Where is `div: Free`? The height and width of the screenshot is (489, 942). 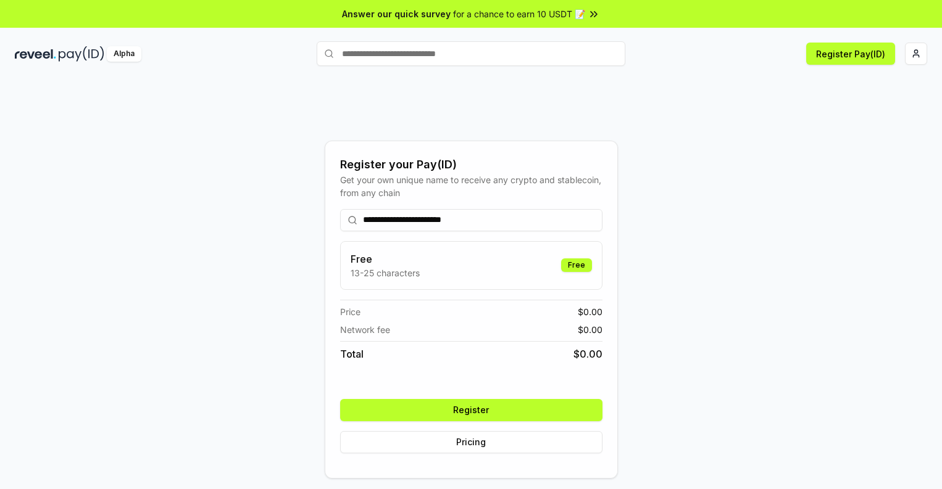 div: Free is located at coordinates (576, 265).